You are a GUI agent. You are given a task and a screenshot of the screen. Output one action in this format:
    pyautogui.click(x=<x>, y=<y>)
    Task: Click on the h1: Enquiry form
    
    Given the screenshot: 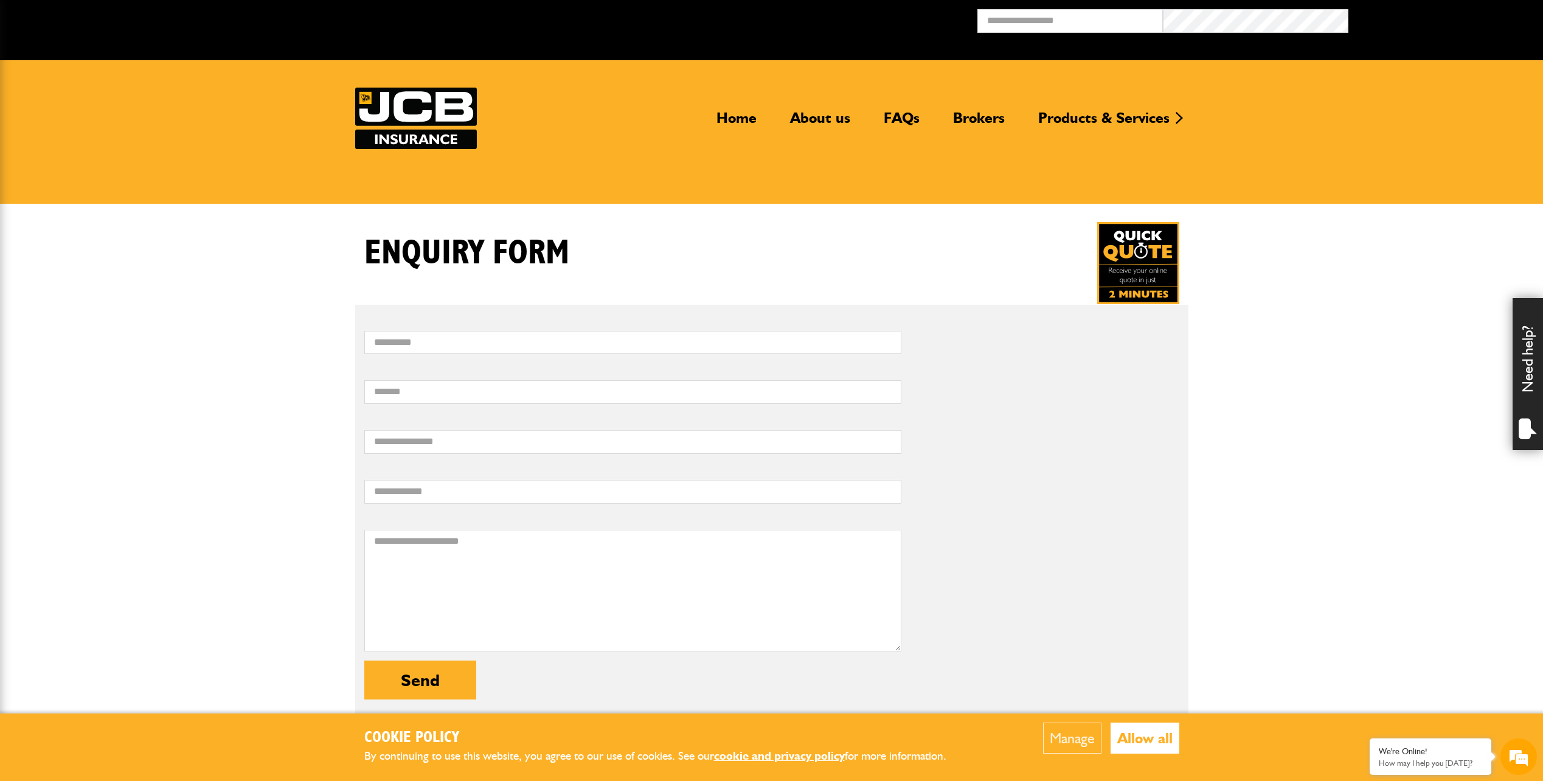 What is the action you would take?
    pyautogui.click(x=467, y=253)
    